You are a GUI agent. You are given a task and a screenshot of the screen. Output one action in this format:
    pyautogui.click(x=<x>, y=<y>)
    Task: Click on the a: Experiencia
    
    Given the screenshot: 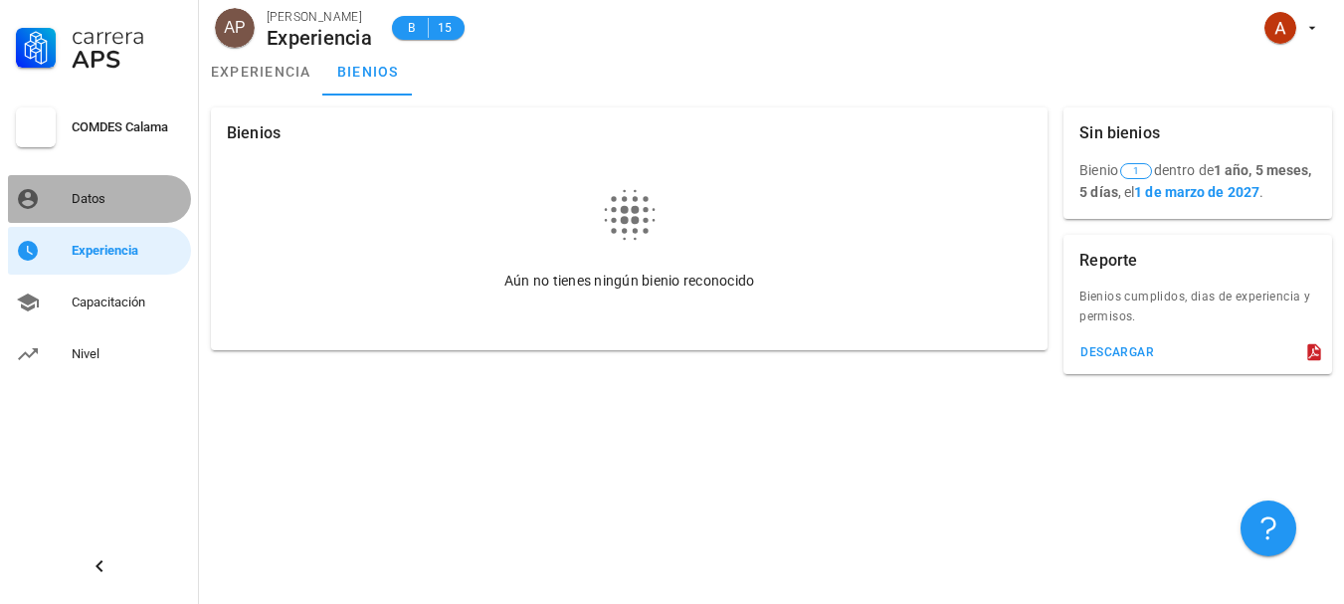 What is the action you would take?
    pyautogui.click(x=99, y=251)
    